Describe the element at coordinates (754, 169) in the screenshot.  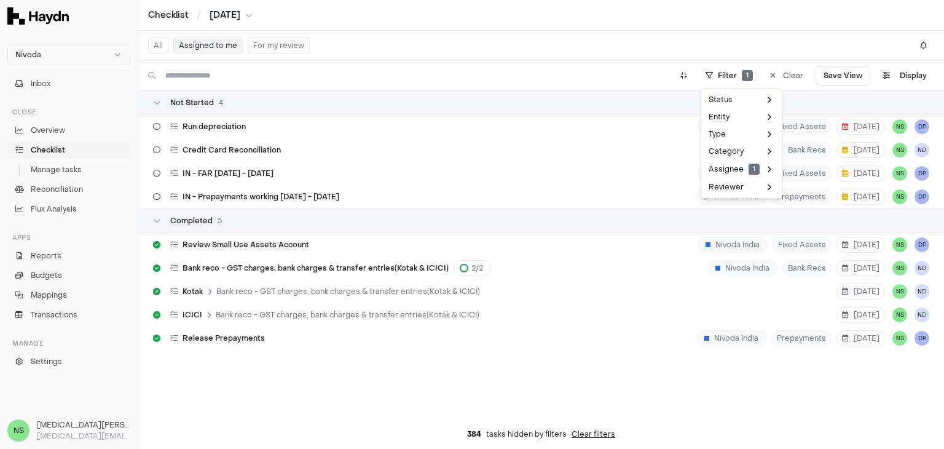
I see `span: 1` at that location.